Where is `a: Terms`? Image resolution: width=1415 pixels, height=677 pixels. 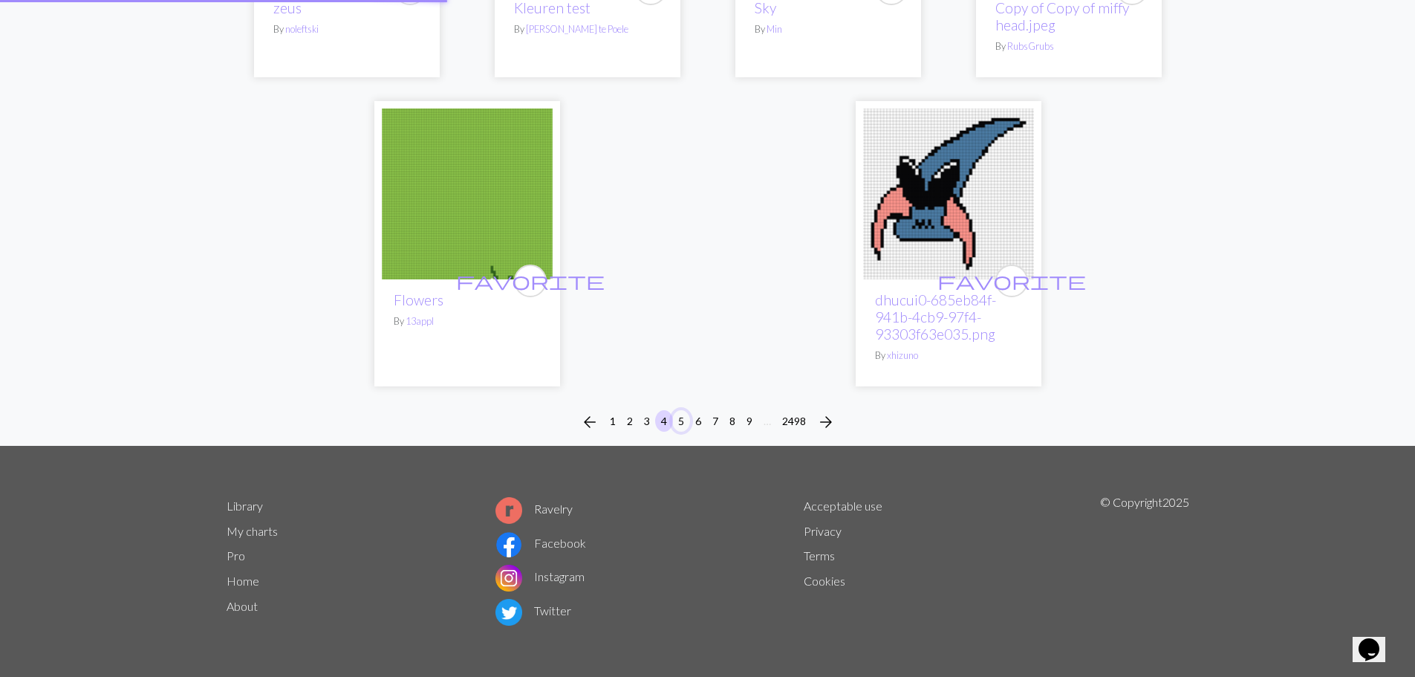
a: Terms is located at coordinates (819, 555).